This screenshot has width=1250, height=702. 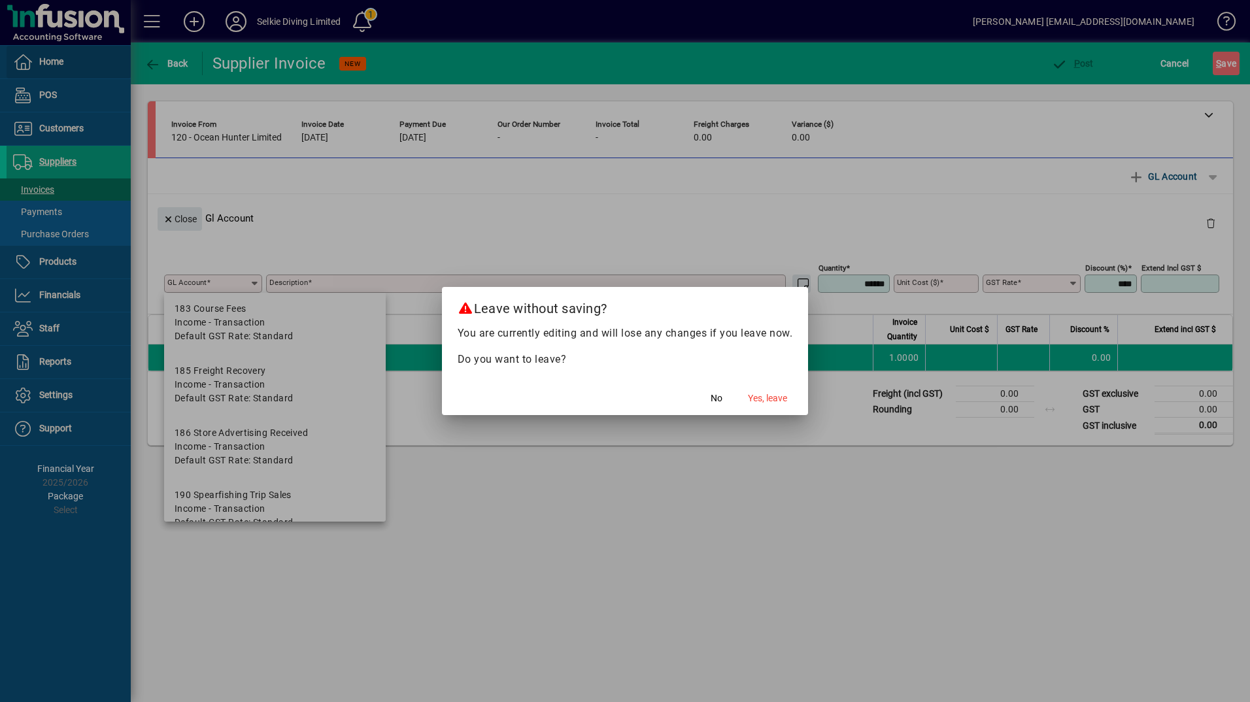 I want to click on button: No, so click(x=717, y=398).